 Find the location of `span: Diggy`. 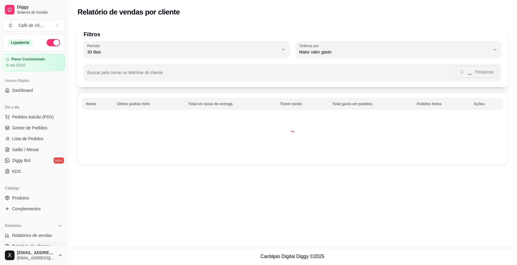

span: Diggy is located at coordinates (40, 7).